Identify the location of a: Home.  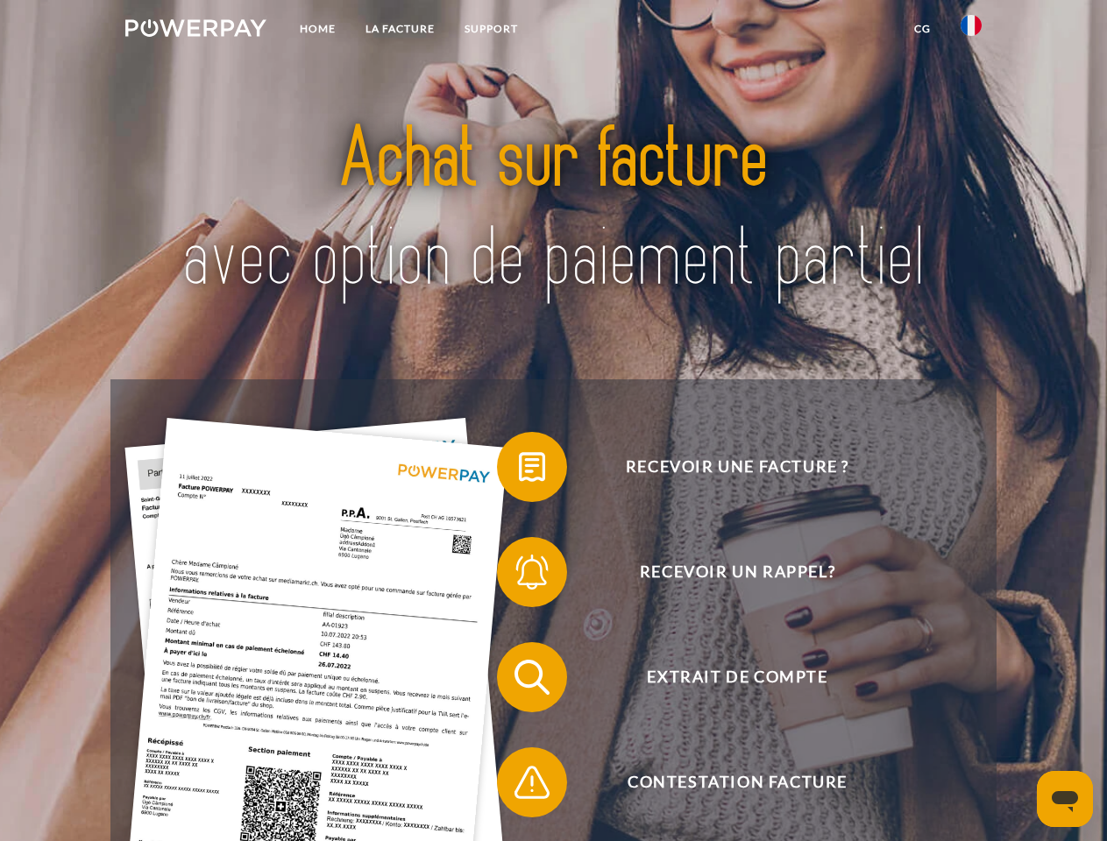
(317, 29).